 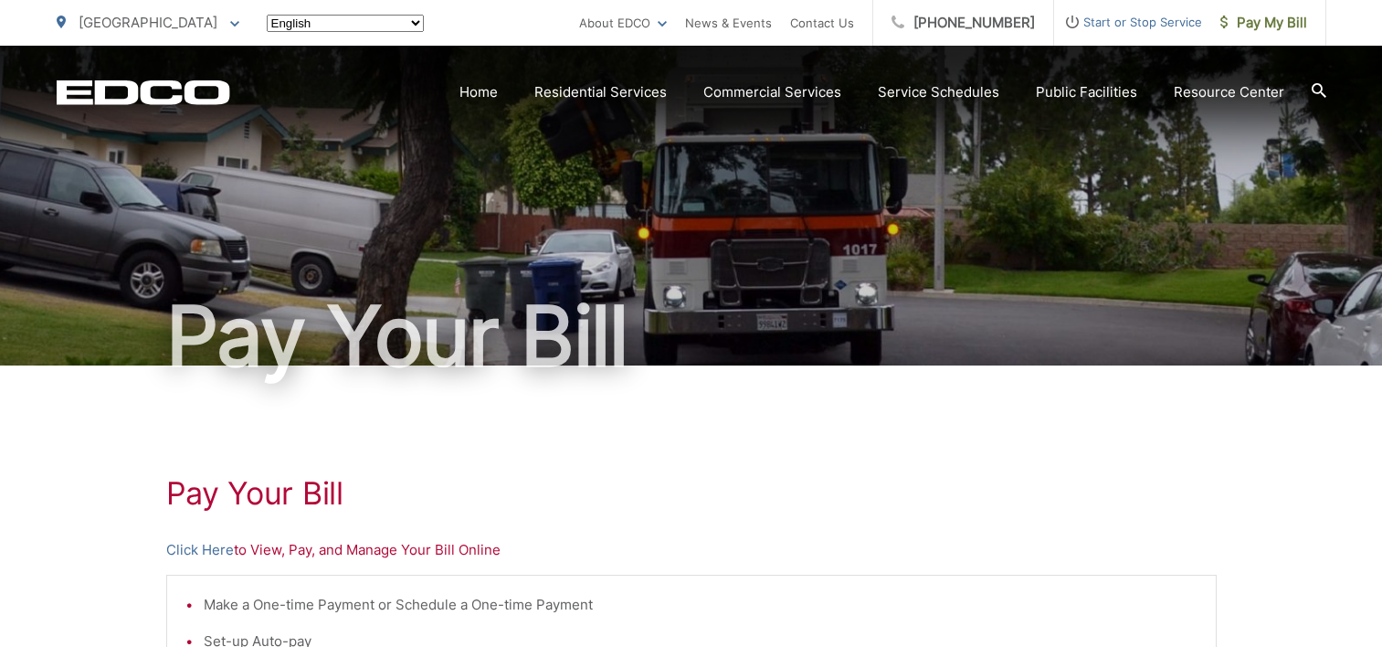 What do you see at coordinates (143, 92) in the screenshot?
I see `a: EDCD logo. Return to the homepage.` at bounding box center [143, 92].